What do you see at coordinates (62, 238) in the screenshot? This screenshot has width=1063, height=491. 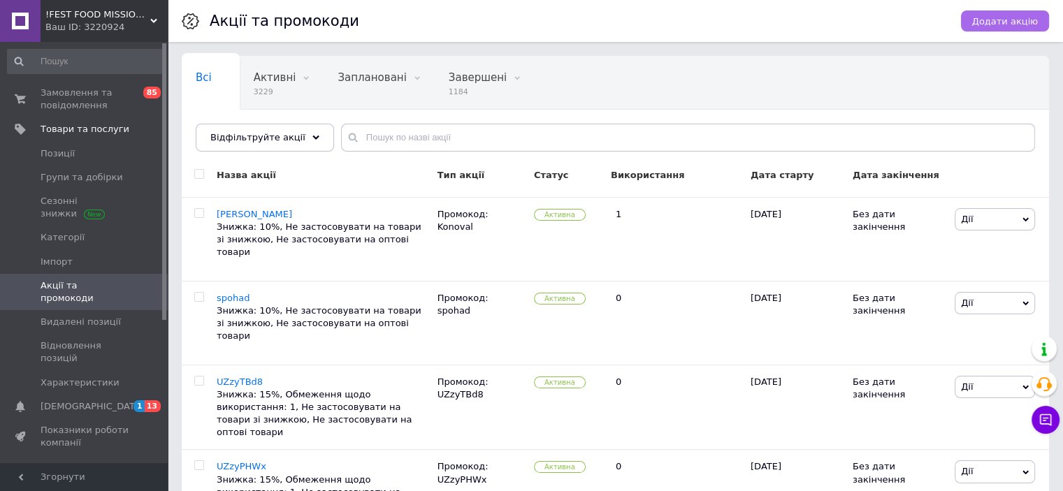 I see `span: Категорії` at bounding box center [62, 238].